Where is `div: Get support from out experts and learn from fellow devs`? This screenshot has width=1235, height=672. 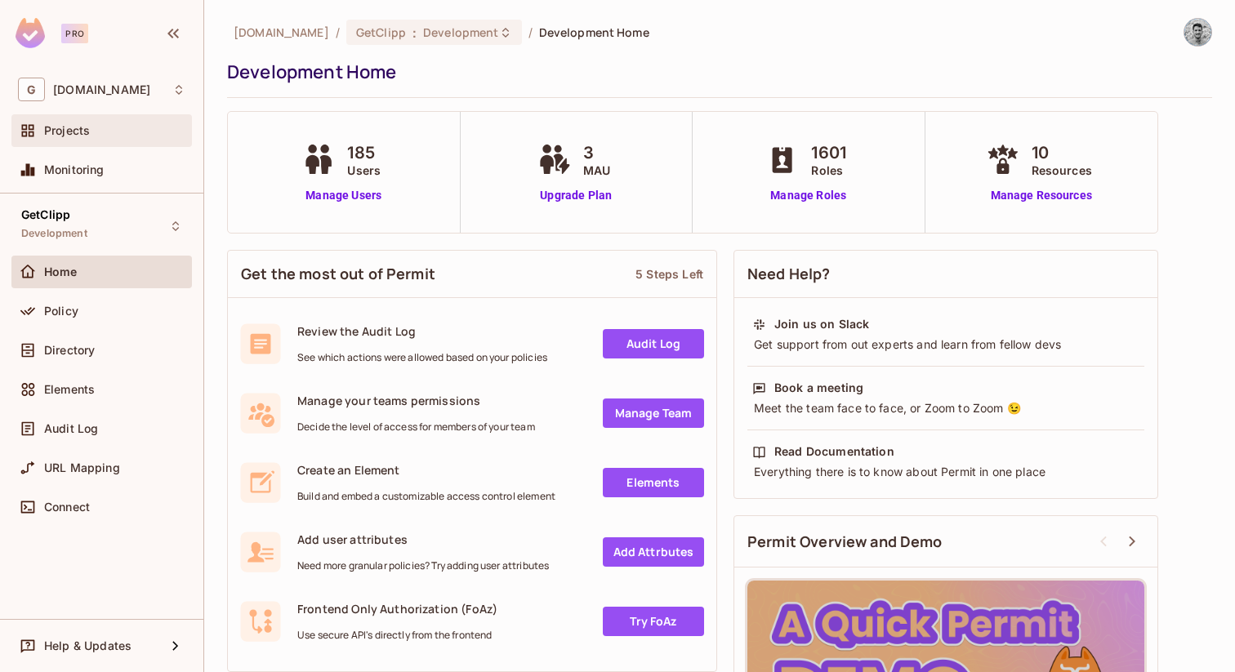
div: Get support from out experts and learn from fellow devs is located at coordinates (946, 345).